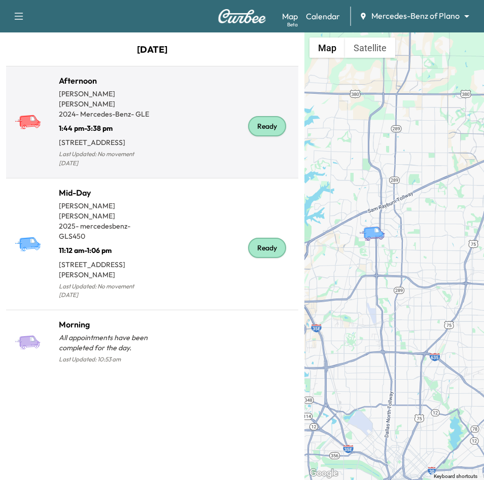 The height and width of the screenshot is (480, 484). What do you see at coordinates (105, 114) in the screenshot?
I see `p: 2024 - Mercedes-Benz - GLE` at bounding box center [105, 114].